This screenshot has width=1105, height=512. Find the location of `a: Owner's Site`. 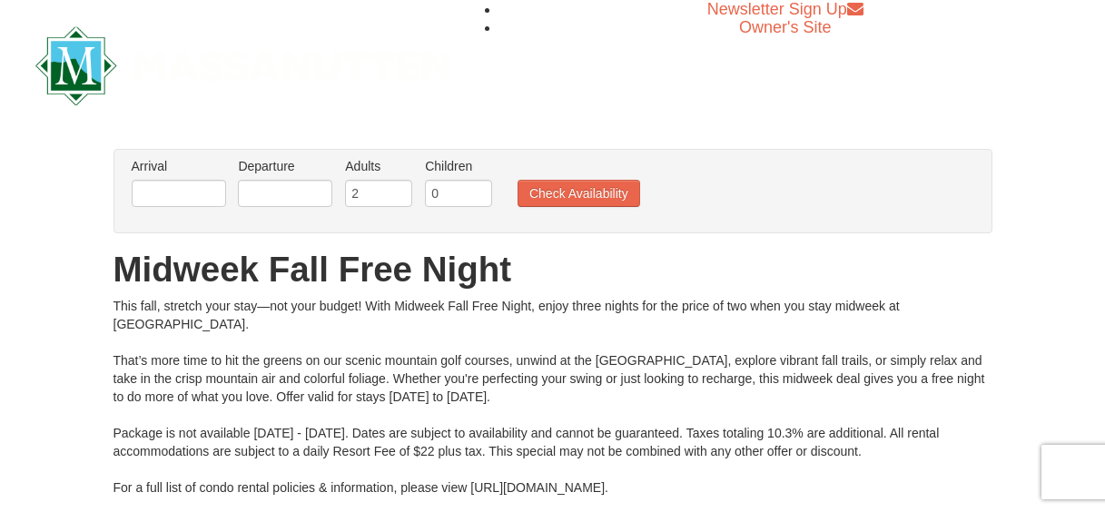

a: Owner's Site is located at coordinates (785, 27).